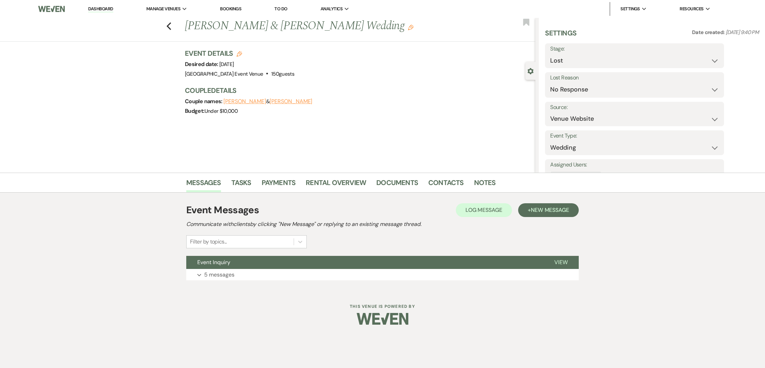 The image size is (765, 368). I want to click on a: Contacts, so click(446, 185).